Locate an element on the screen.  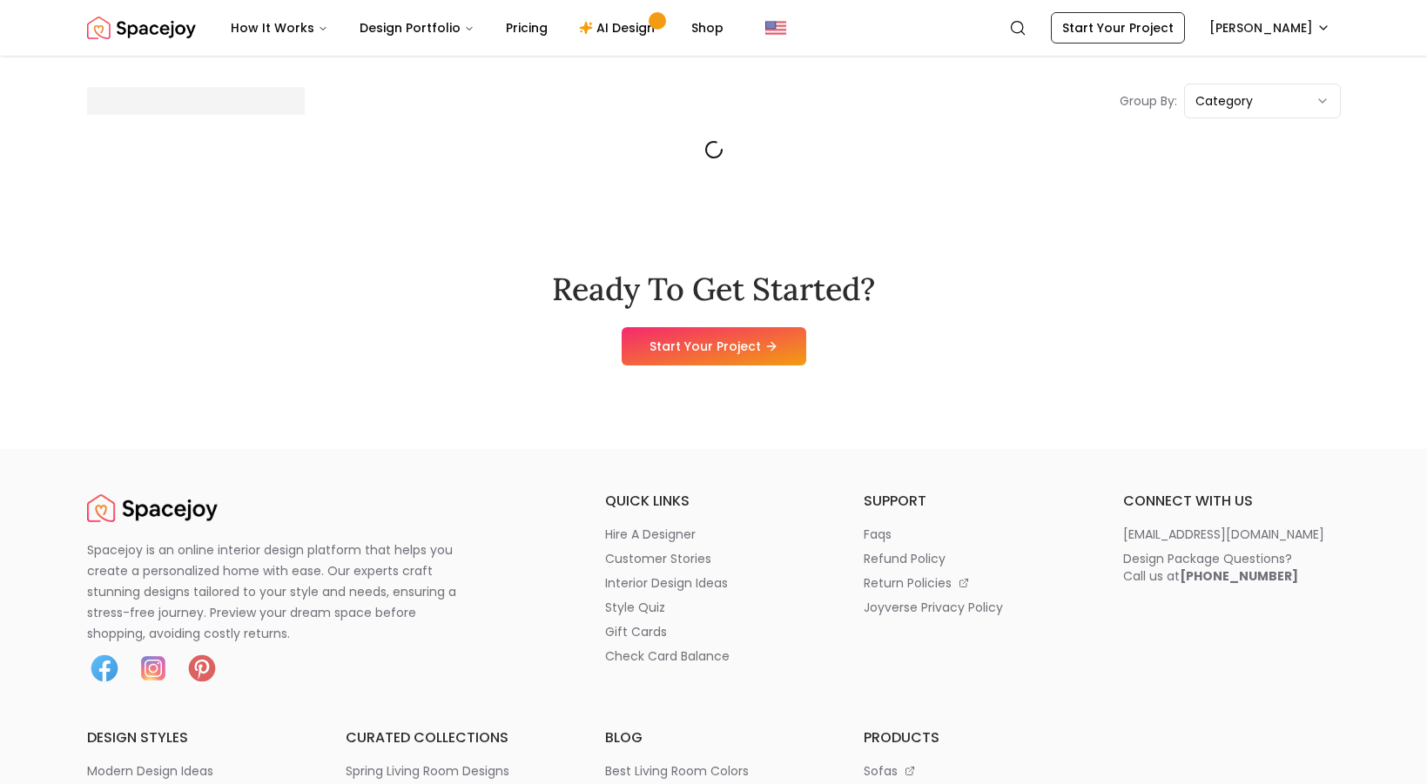
a: refund policy is located at coordinates (972, 559).